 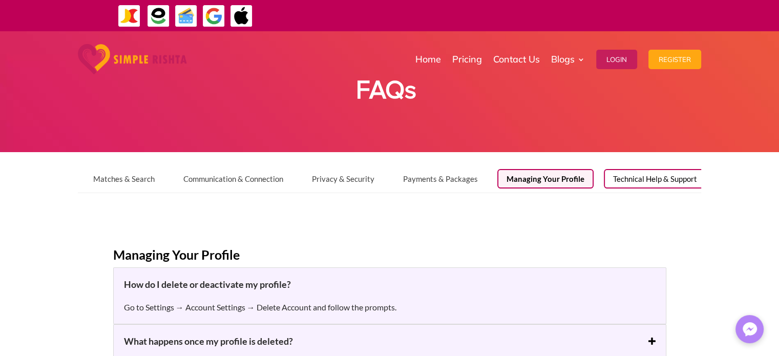 What do you see at coordinates (343, 179) in the screenshot?
I see `button: Privacy & Security` at bounding box center [343, 179].